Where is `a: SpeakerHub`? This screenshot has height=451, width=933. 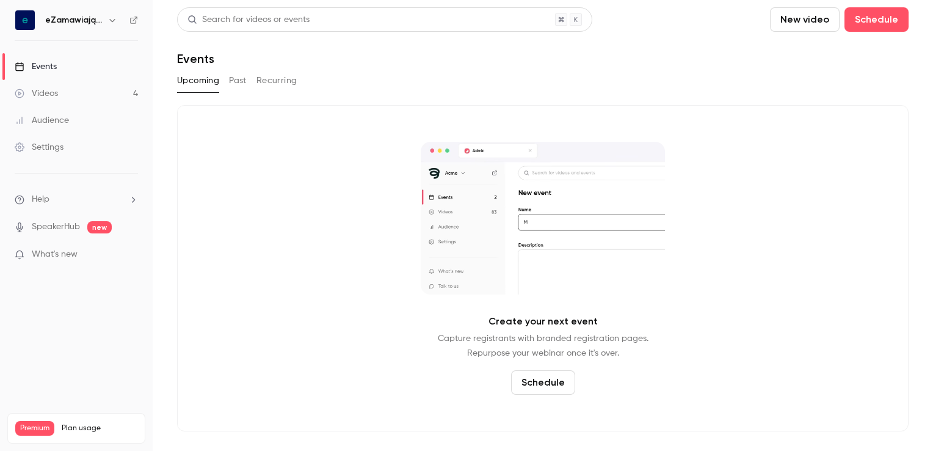 a: SpeakerHub is located at coordinates (56, 227).